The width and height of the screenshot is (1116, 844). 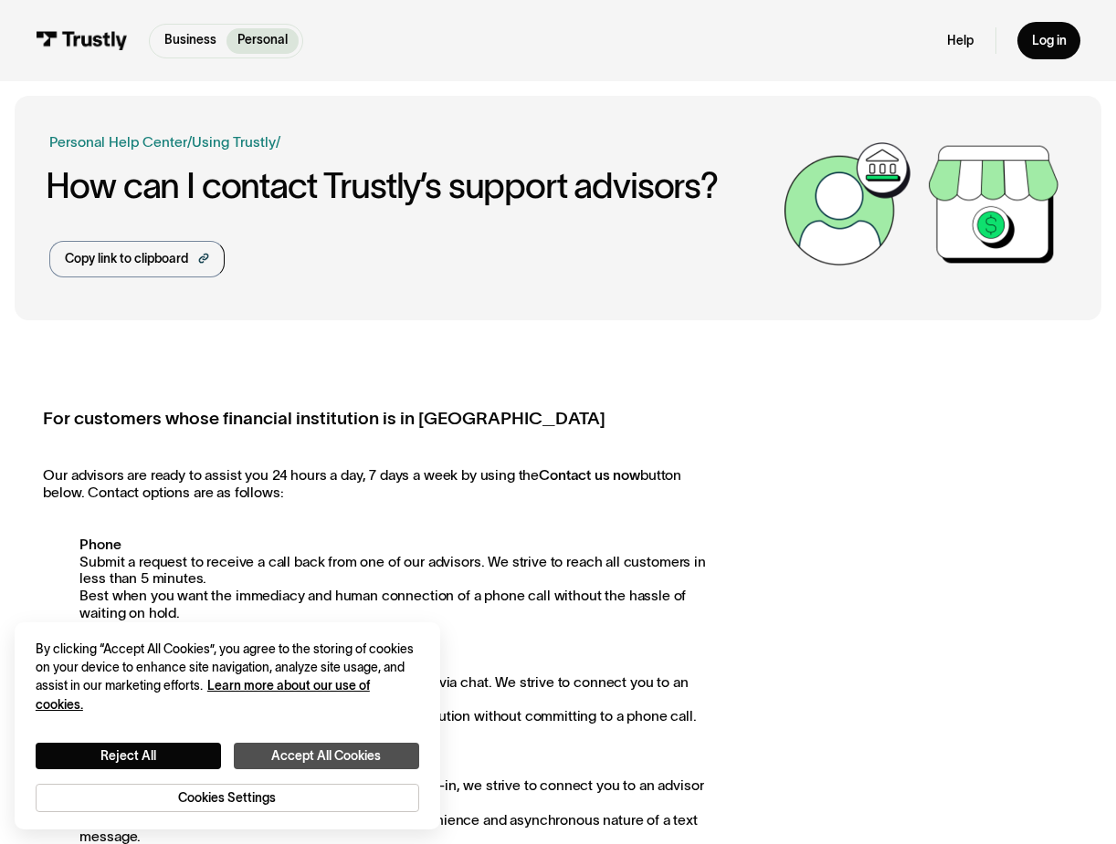 I want to click on strong: Contact us now, so click(x=589, y=475).